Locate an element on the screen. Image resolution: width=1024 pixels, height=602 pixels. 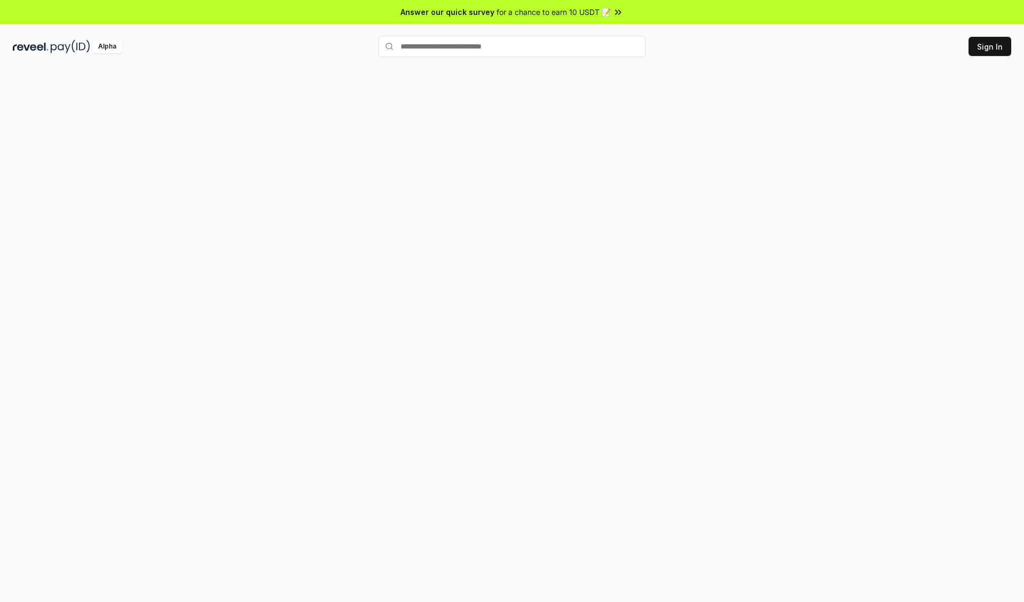
span: for a chance to earn 10 USDT 📝 is located at coordinates (554, 12).